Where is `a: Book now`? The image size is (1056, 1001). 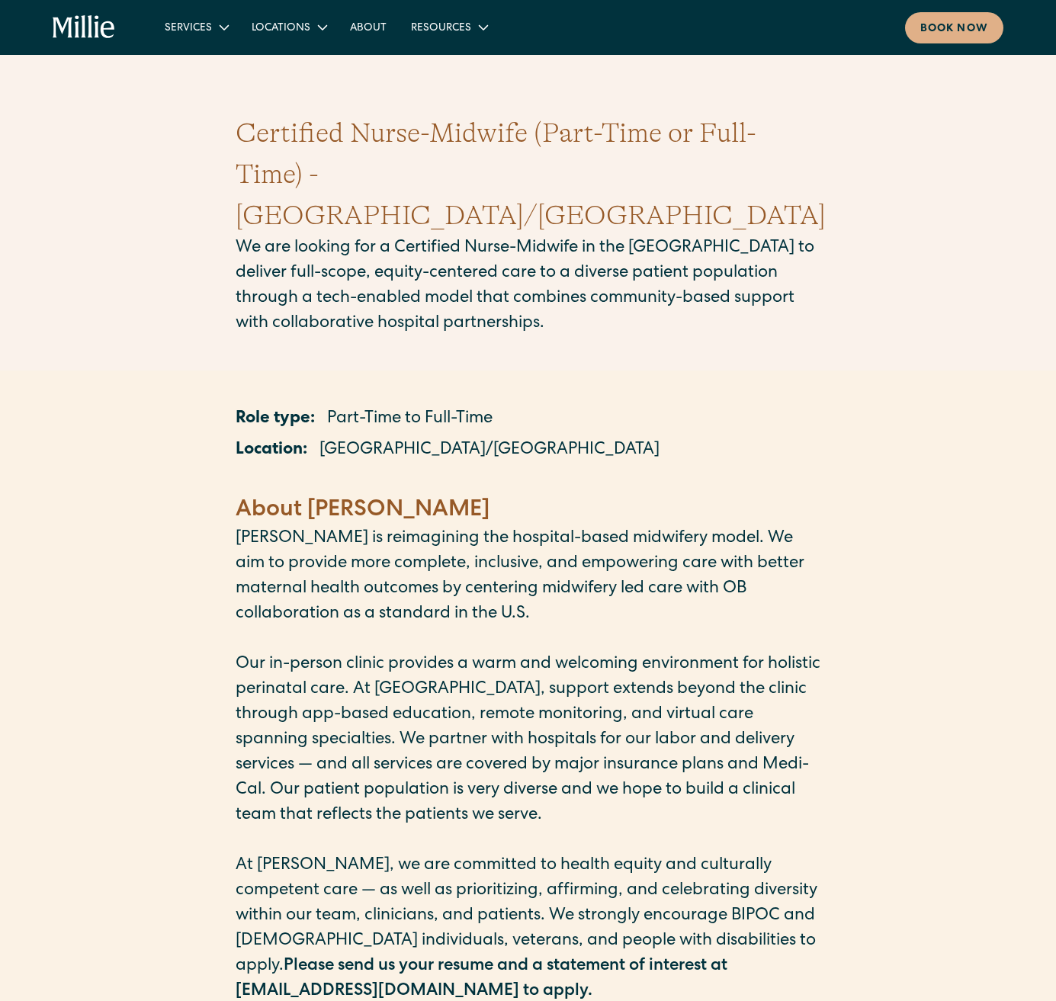 a: Book now is located at coordinates (953, 27).